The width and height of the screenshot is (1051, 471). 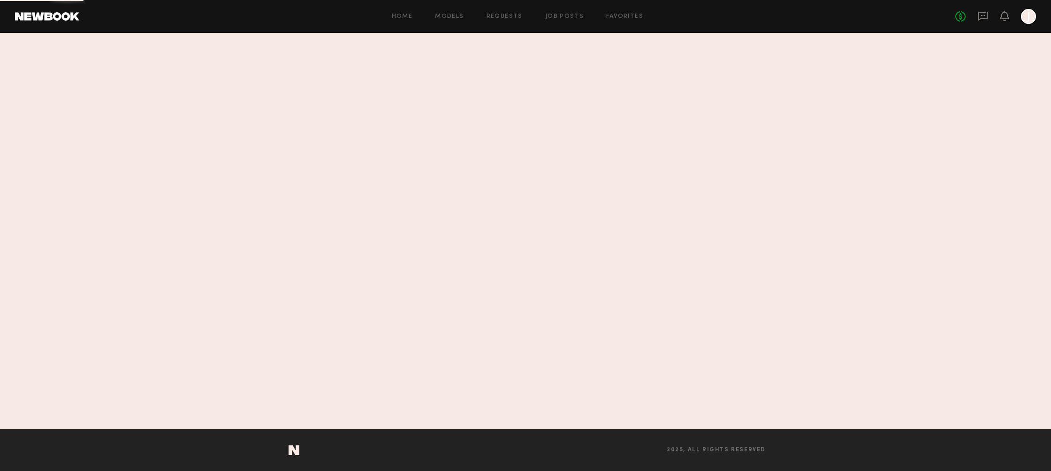 I want to click on a: Requests, so click(x=504, y=16).